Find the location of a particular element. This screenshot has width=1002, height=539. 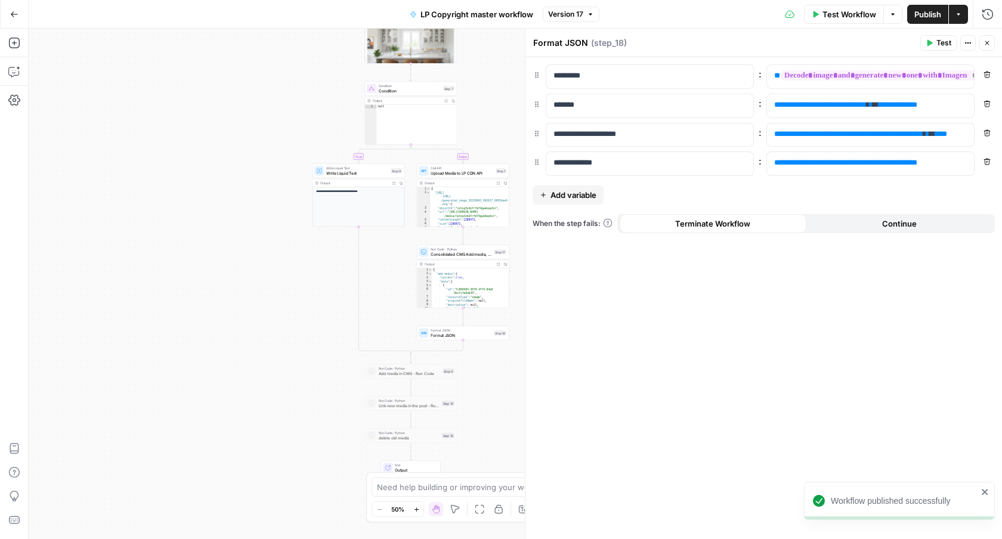

span: Call API is located at coordinates (462, 168).